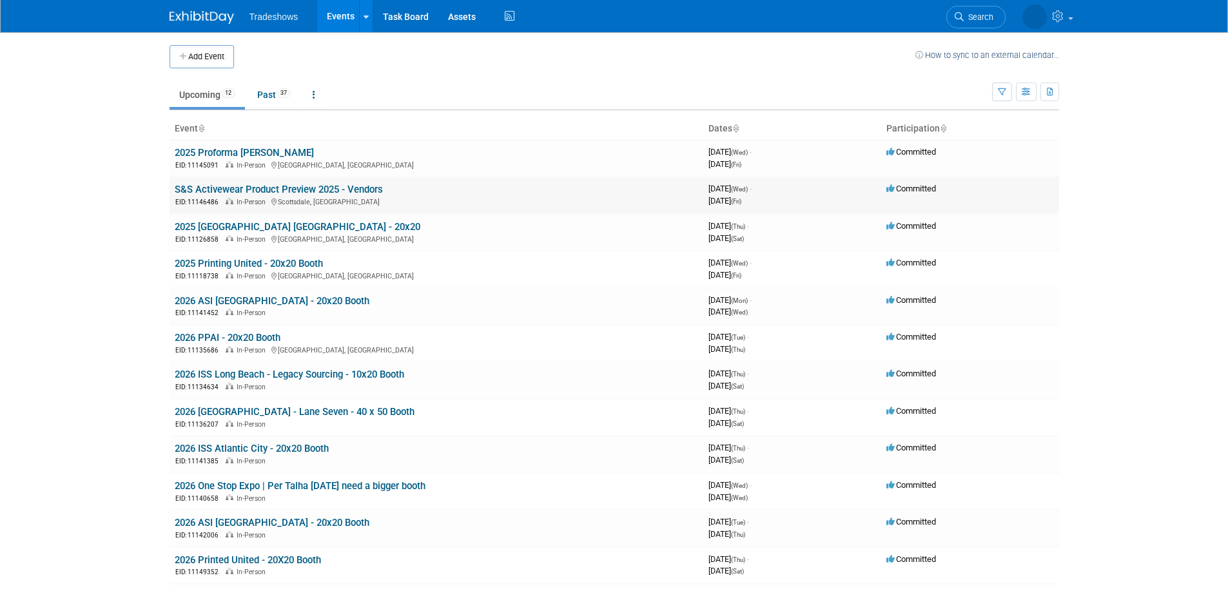 The width and height of the screenshot is (1228, 609). What do you see at coordinates (199, 202) in the screenshot?
I see `span: EID: 11146486` at bounding box center [199, 202].